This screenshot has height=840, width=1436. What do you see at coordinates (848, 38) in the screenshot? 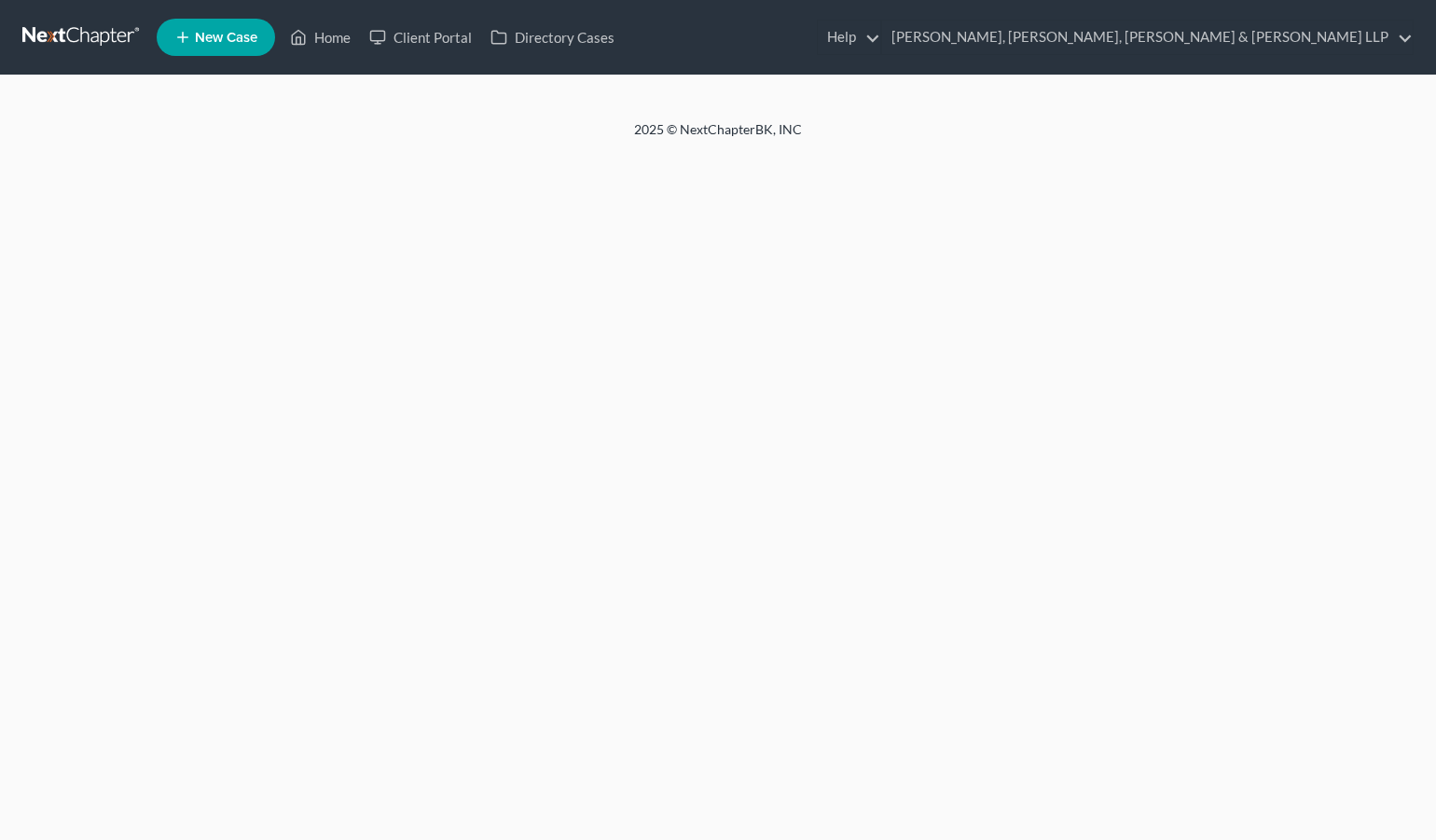
I see `a: Help` at bounding box center [848, 38].